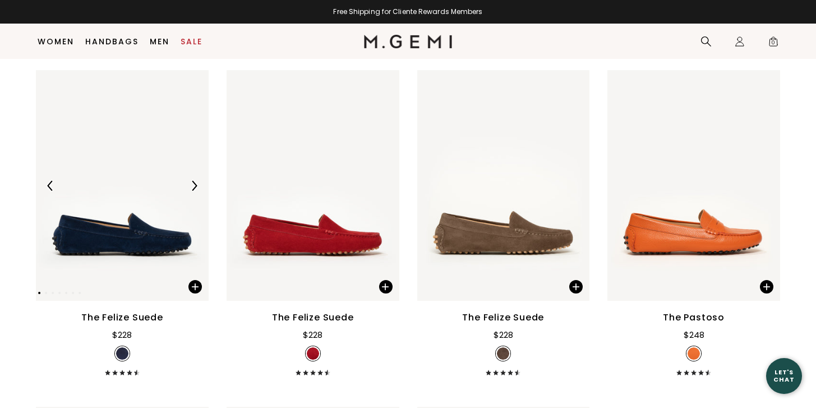  What do you see at coordinates (694, 223) in the screenshot?
I see `a: The Pastoso$248` at bounding box center [694, 223].